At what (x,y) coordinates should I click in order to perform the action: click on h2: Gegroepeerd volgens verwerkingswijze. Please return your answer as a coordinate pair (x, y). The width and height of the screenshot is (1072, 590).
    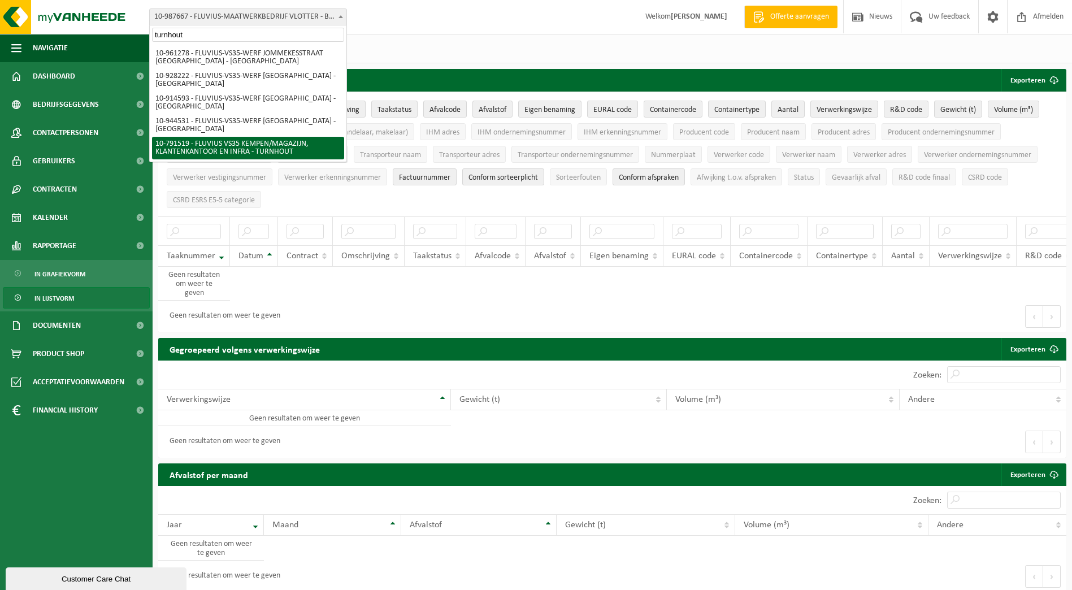
    Looking at the image, I should click on (245, 349).